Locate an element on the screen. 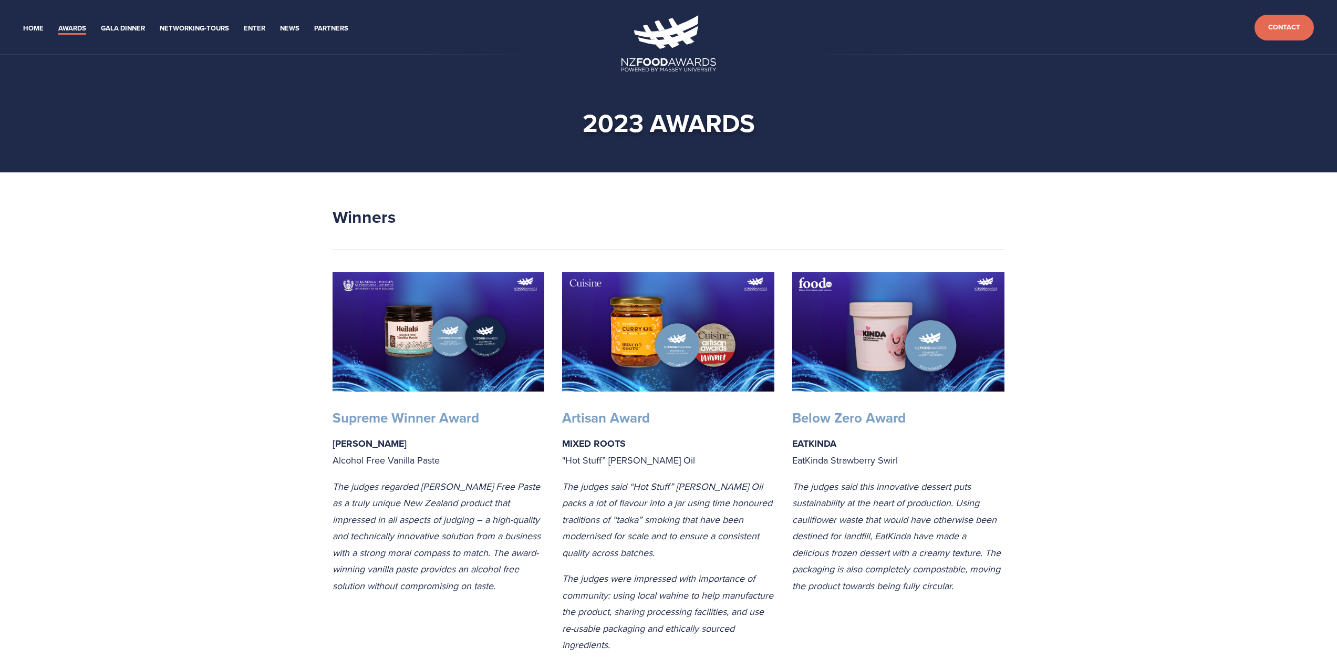 Image resolution: width=1337 pixels, height=668 pixels. a: Gala Dinner is located at coordinates (123, 28).